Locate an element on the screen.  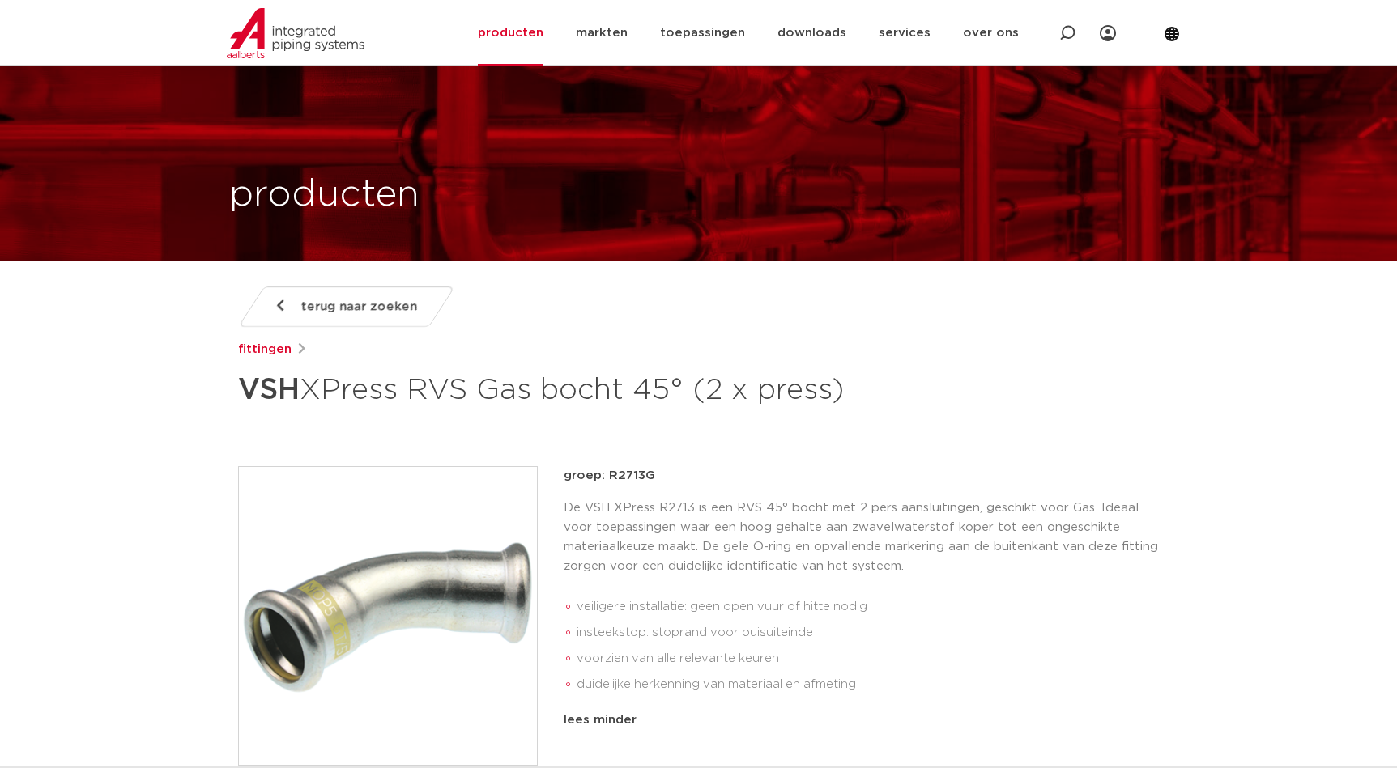
li: veiligere installatie: geen open vuur of hitte nodig is located at coordinates (868, 607).